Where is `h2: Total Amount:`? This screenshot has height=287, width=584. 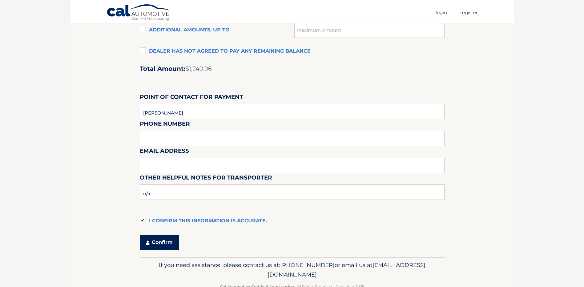 h2: Total Amount: is located at coordinates (292, 69).